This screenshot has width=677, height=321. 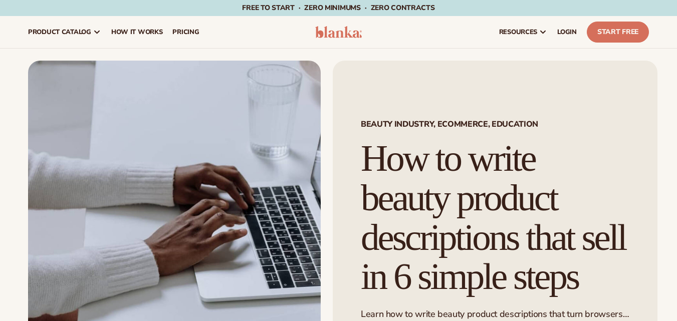 I want to click on img: logo, so click(x=339, y=32).